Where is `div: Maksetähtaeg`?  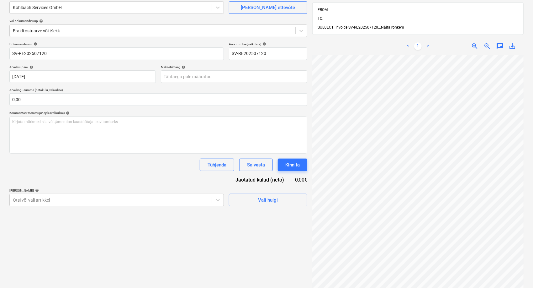 div: Maksetähtaeg is located at coordinates (234, 67).